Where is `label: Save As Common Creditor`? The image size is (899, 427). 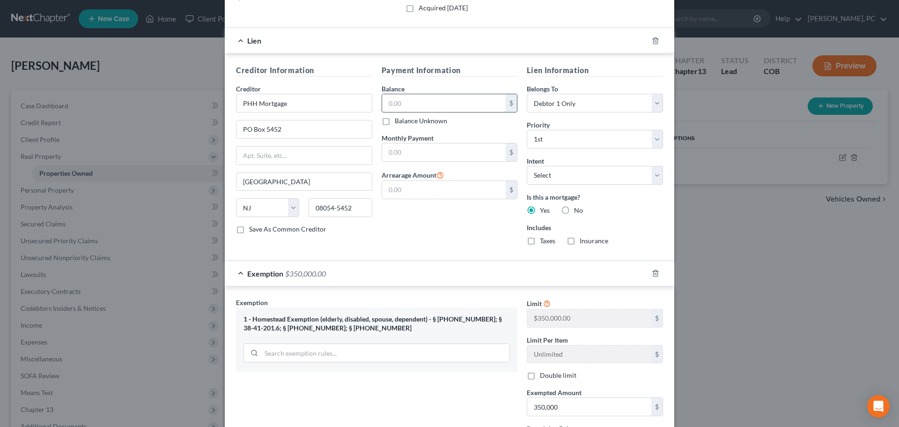
label: Save As Common Creditor is located at coordinates (288, 229).